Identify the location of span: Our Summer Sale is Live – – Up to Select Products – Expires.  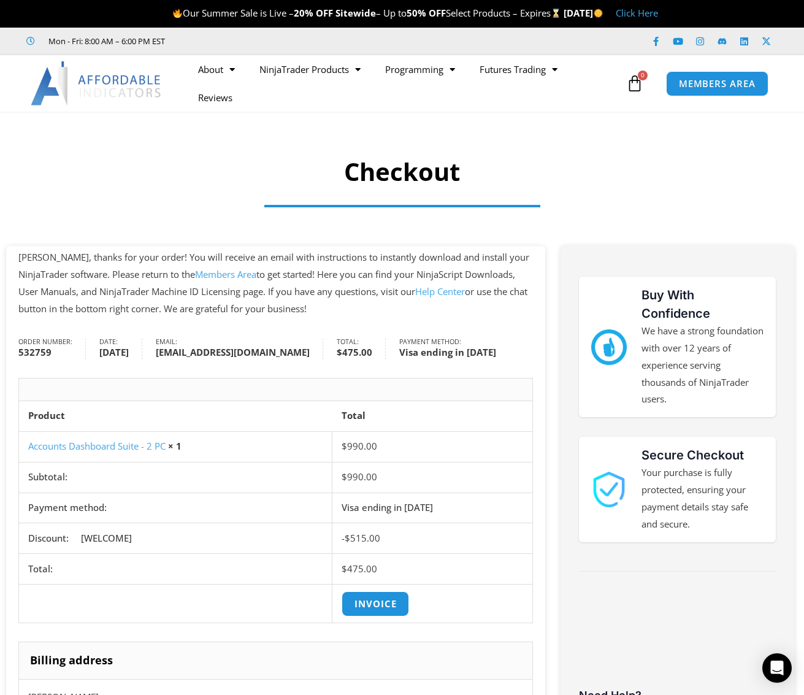
(368, 13).